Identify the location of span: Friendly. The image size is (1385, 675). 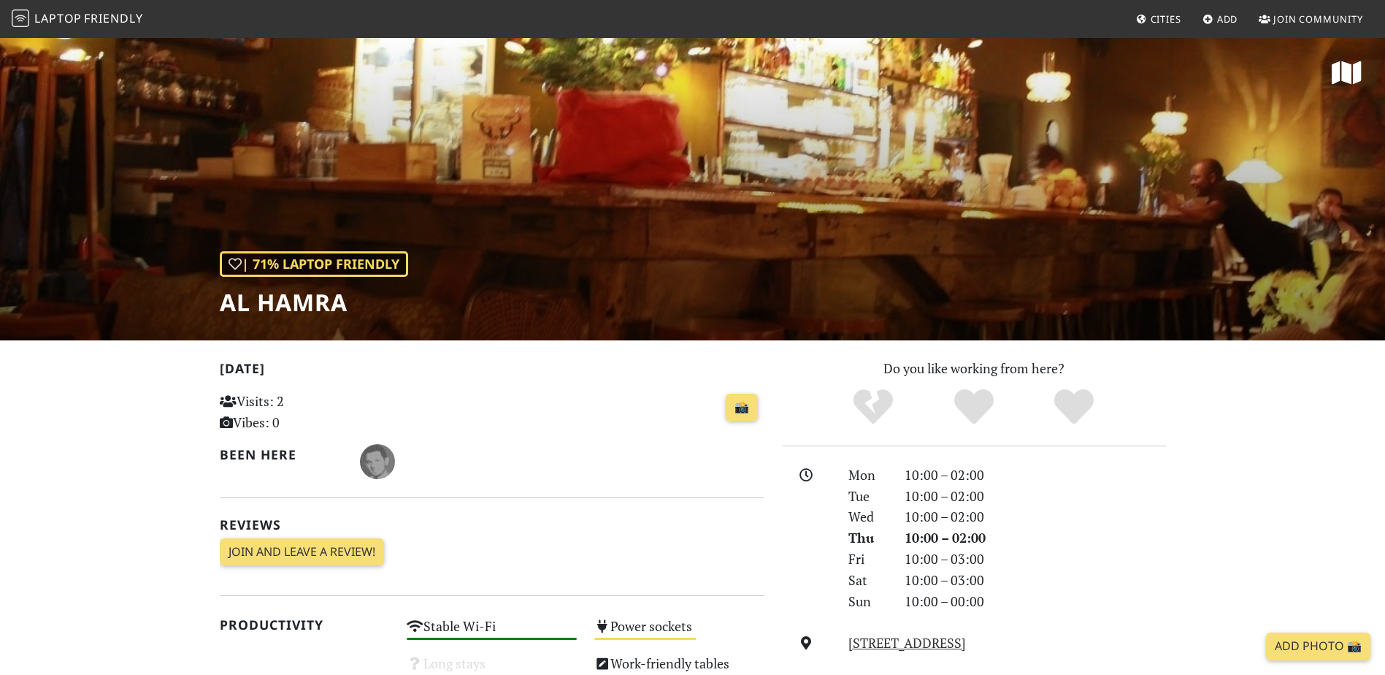
(113, 18).